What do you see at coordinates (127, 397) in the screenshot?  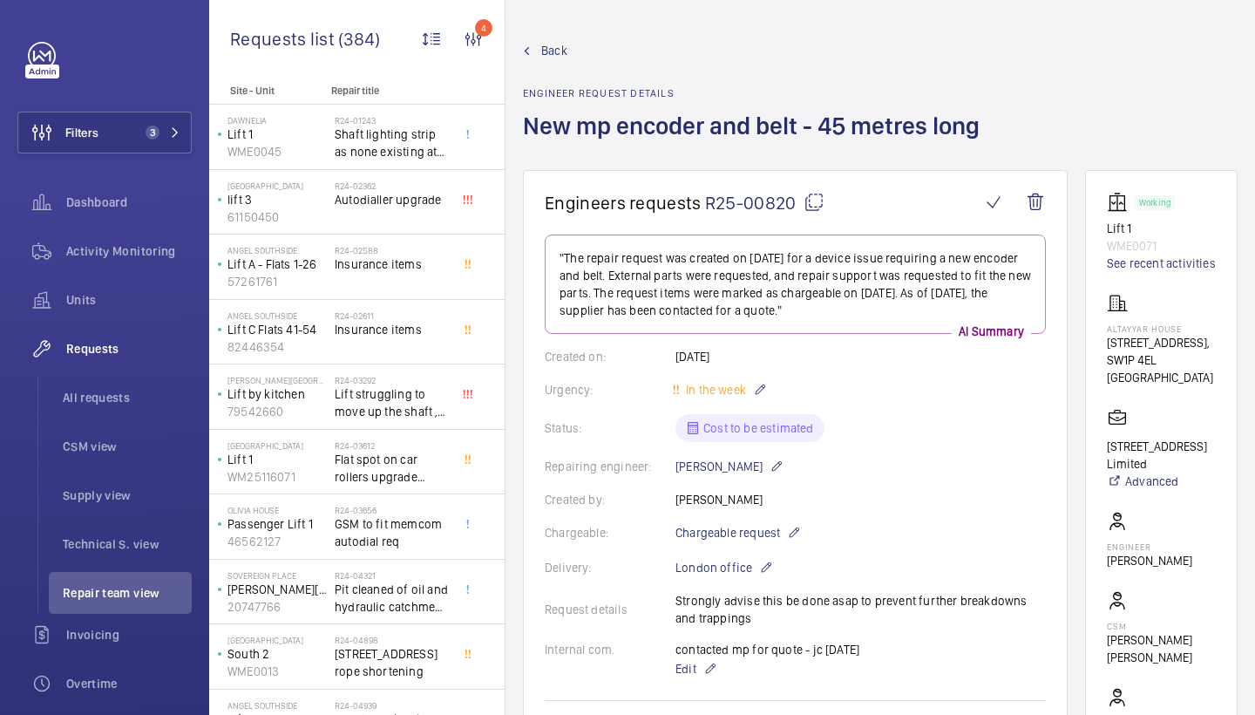 I see `span: All requests` at bounding box center [127, 397].